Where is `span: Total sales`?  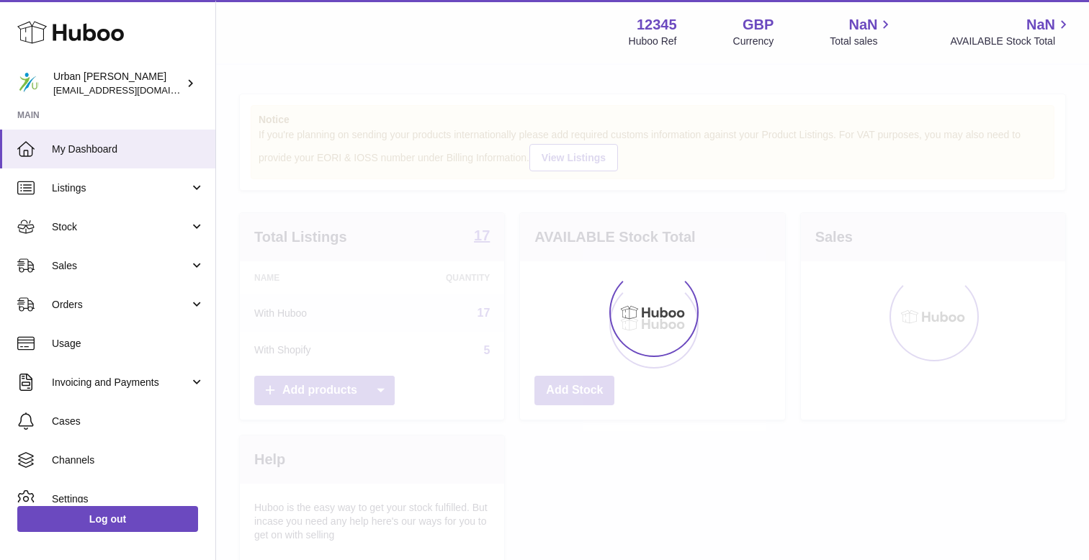 span: Total sales is located at coordinates (862, 41).